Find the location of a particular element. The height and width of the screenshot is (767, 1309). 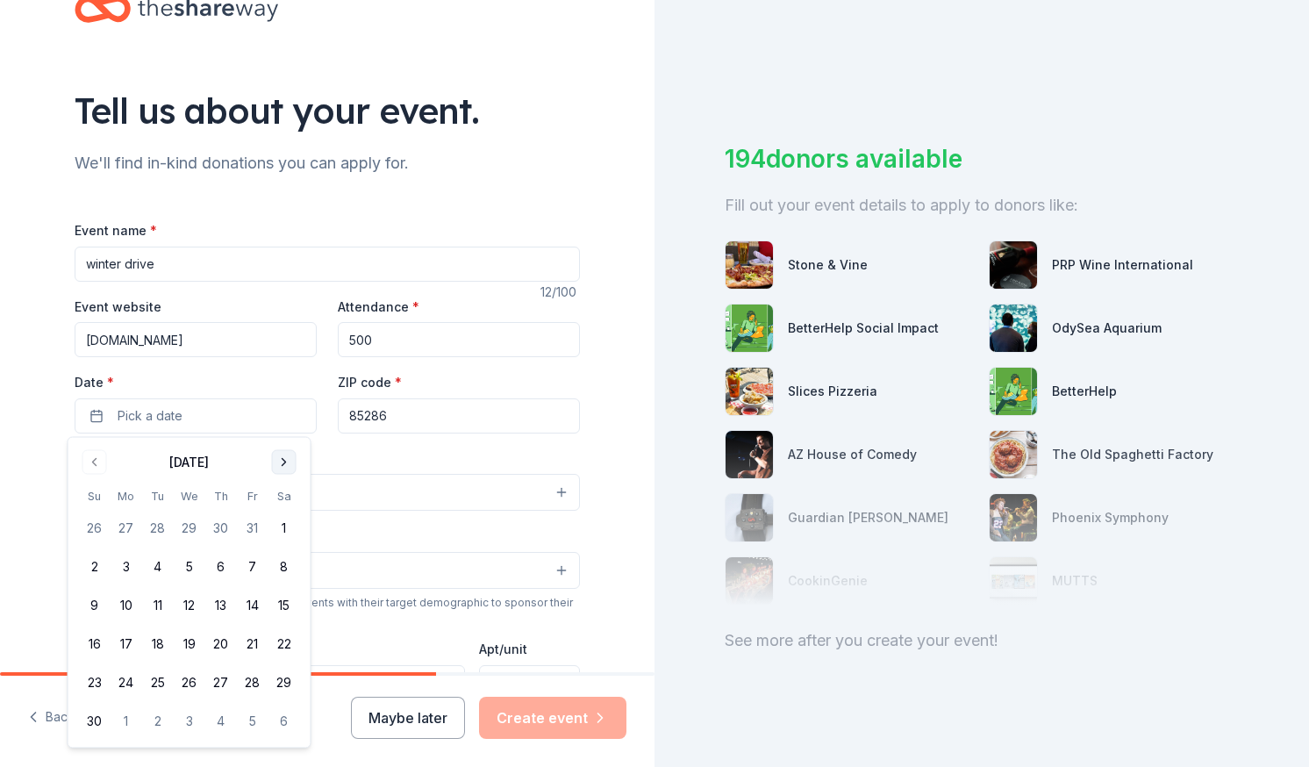

button: 11 is located at coordinates (158, 606).